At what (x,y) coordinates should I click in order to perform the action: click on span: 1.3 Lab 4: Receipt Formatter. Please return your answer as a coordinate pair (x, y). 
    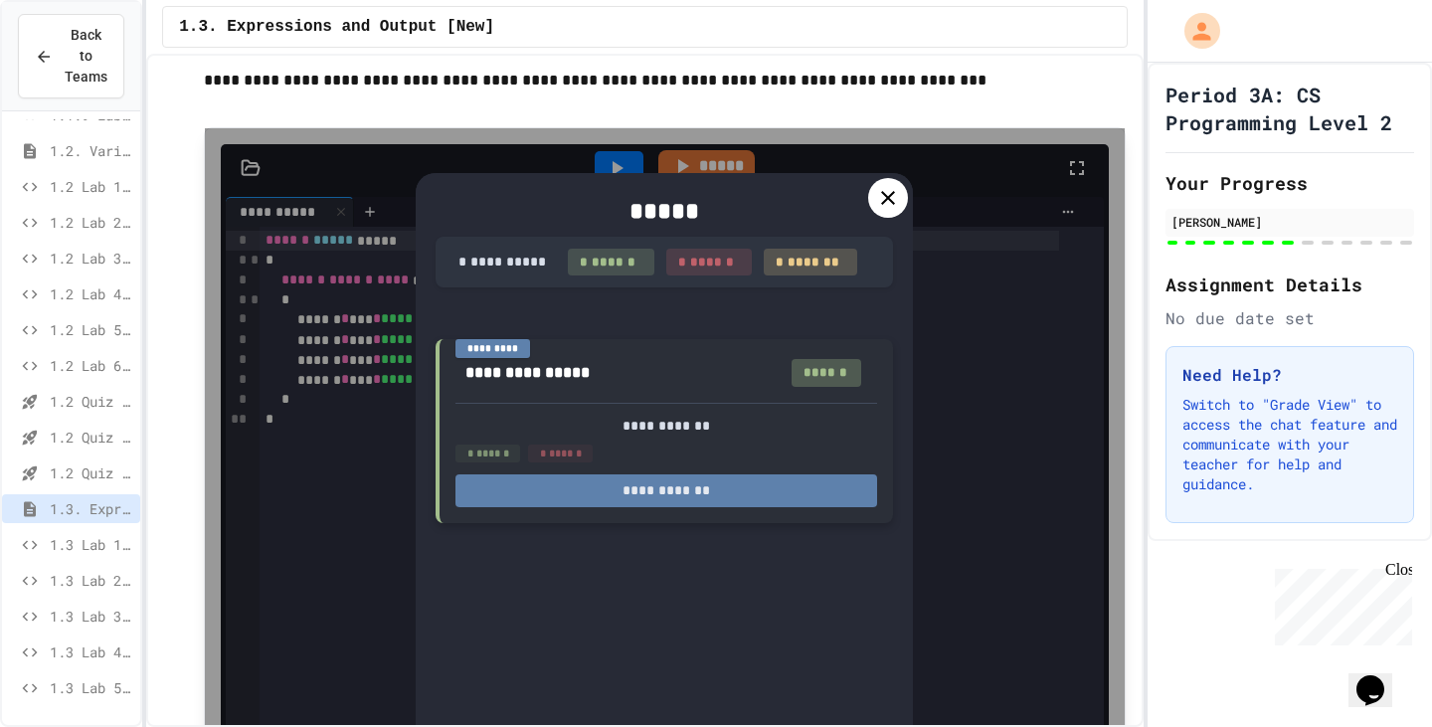
    Looking at the image, I should click on (91, 652).